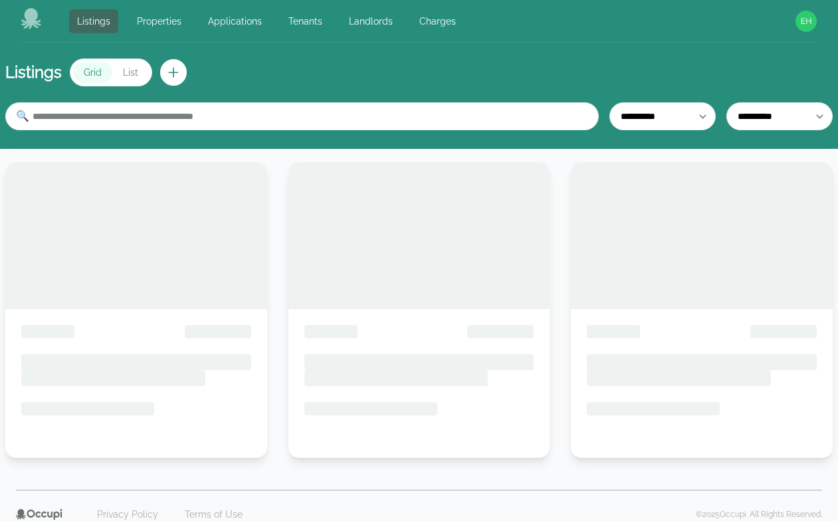  I want to click on button: List, so click(130, 72).